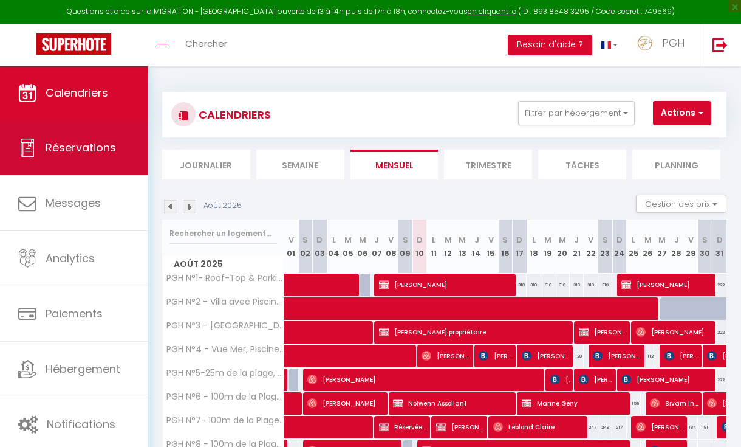 The height and width of the screenshot is (447, 741). I want to click on th: 04, so click(334, 246).